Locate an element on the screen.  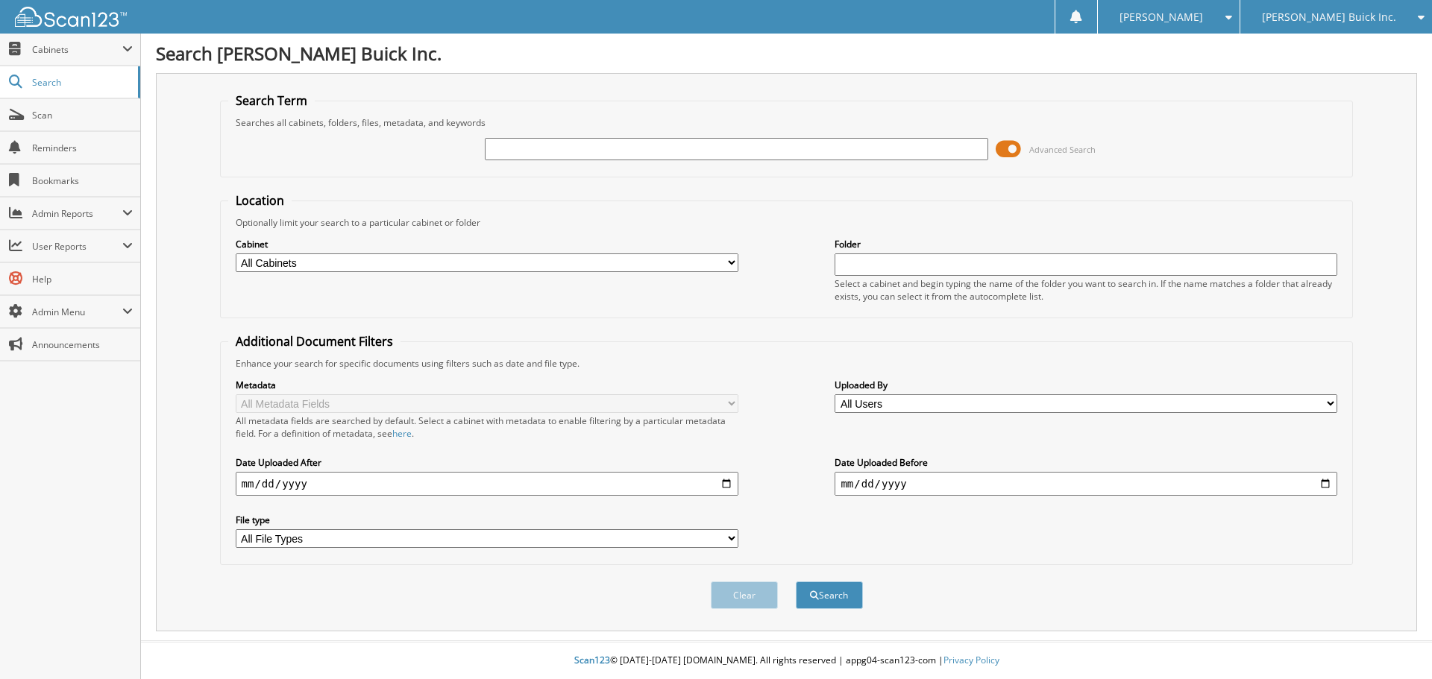
span: Advanced Search is located at coordinates (1062, 149).